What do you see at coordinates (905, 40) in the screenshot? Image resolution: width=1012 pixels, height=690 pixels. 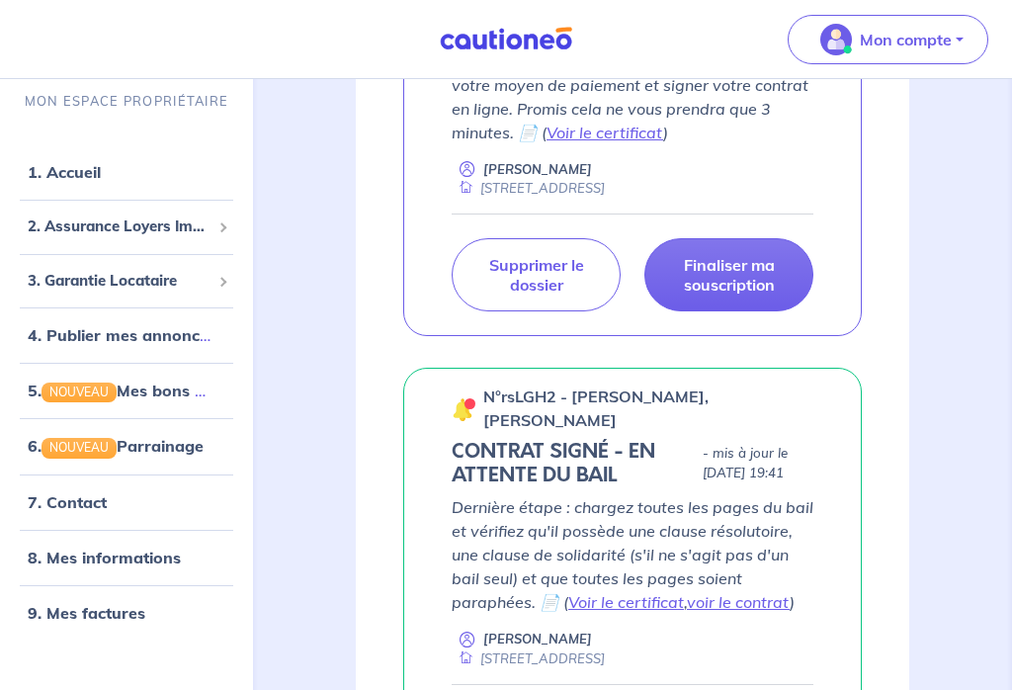 I see `p: Mon compte` at bounding box center [905, 40].